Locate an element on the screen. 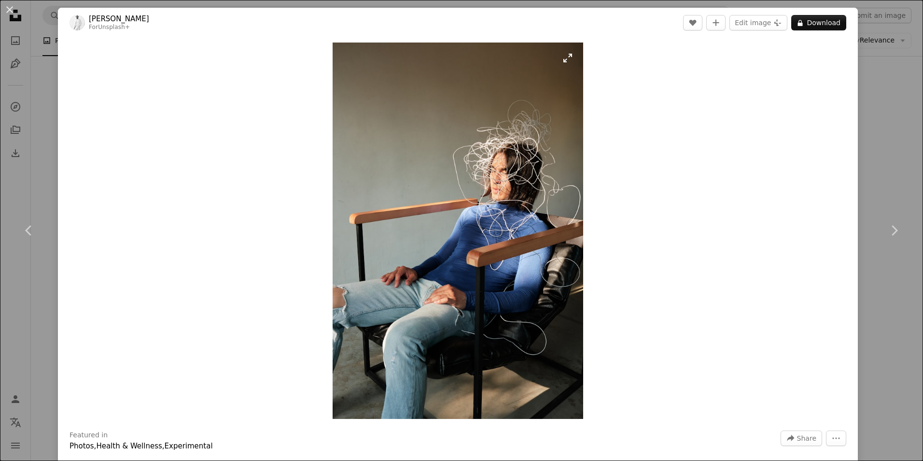 The height and width of the screenshot is (461, 923). img: Go to Andrej Lišakov's profile is located at coordinates (77, 23).